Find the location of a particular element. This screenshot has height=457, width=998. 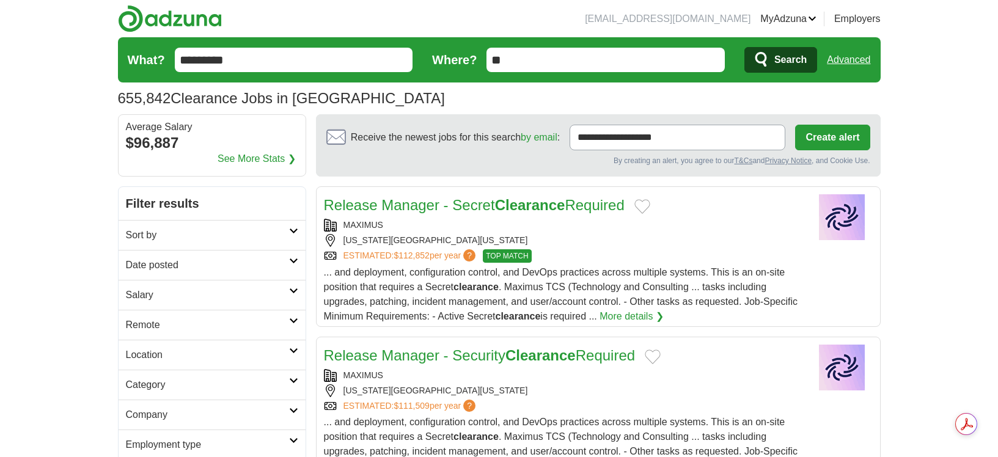

label: What? is located at coordinates (146, 60).